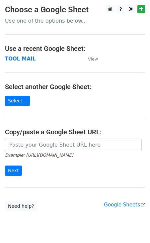 This screenshot has width=150, height=243. Describe the element at coordinates (124, 204) in the screenshot. I see `a: Google Sheets` at that location.